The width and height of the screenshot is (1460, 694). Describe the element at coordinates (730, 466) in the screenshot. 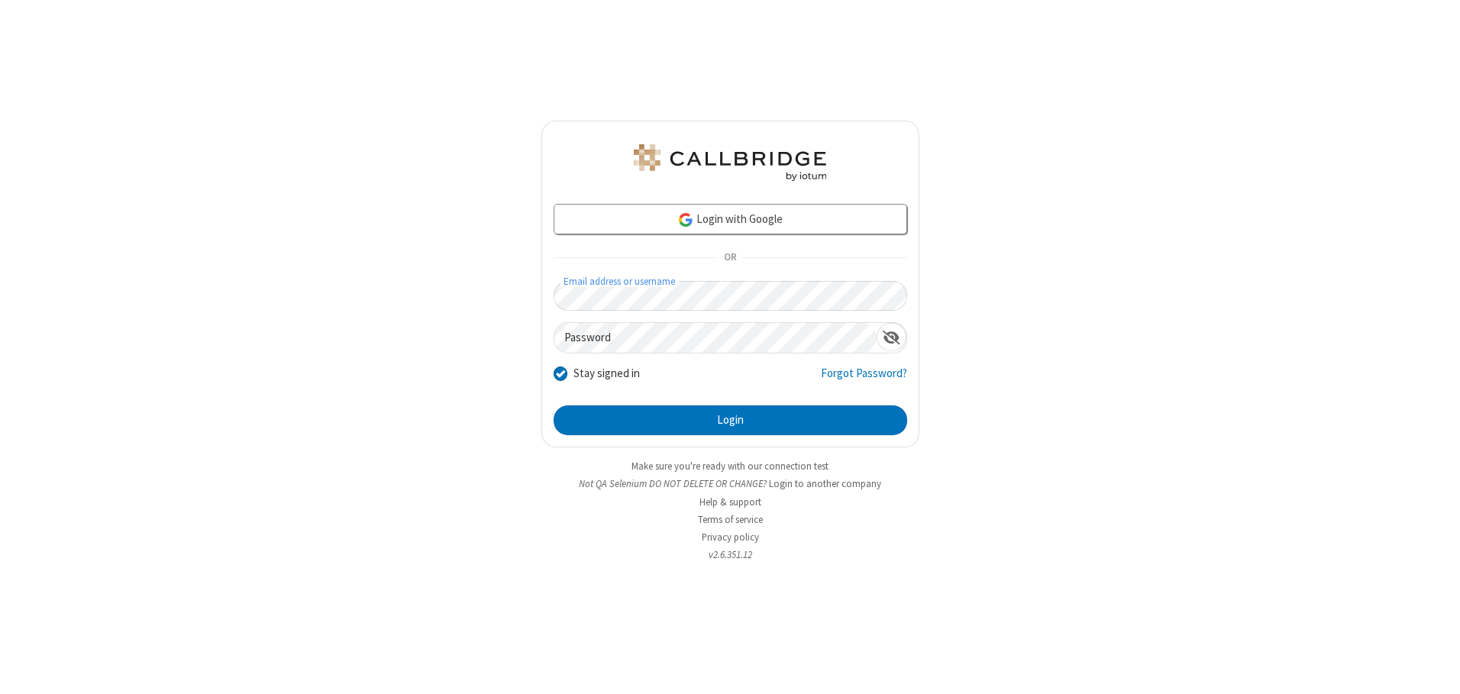

I see `a: Make sure you're ready with our connection test` at that location.